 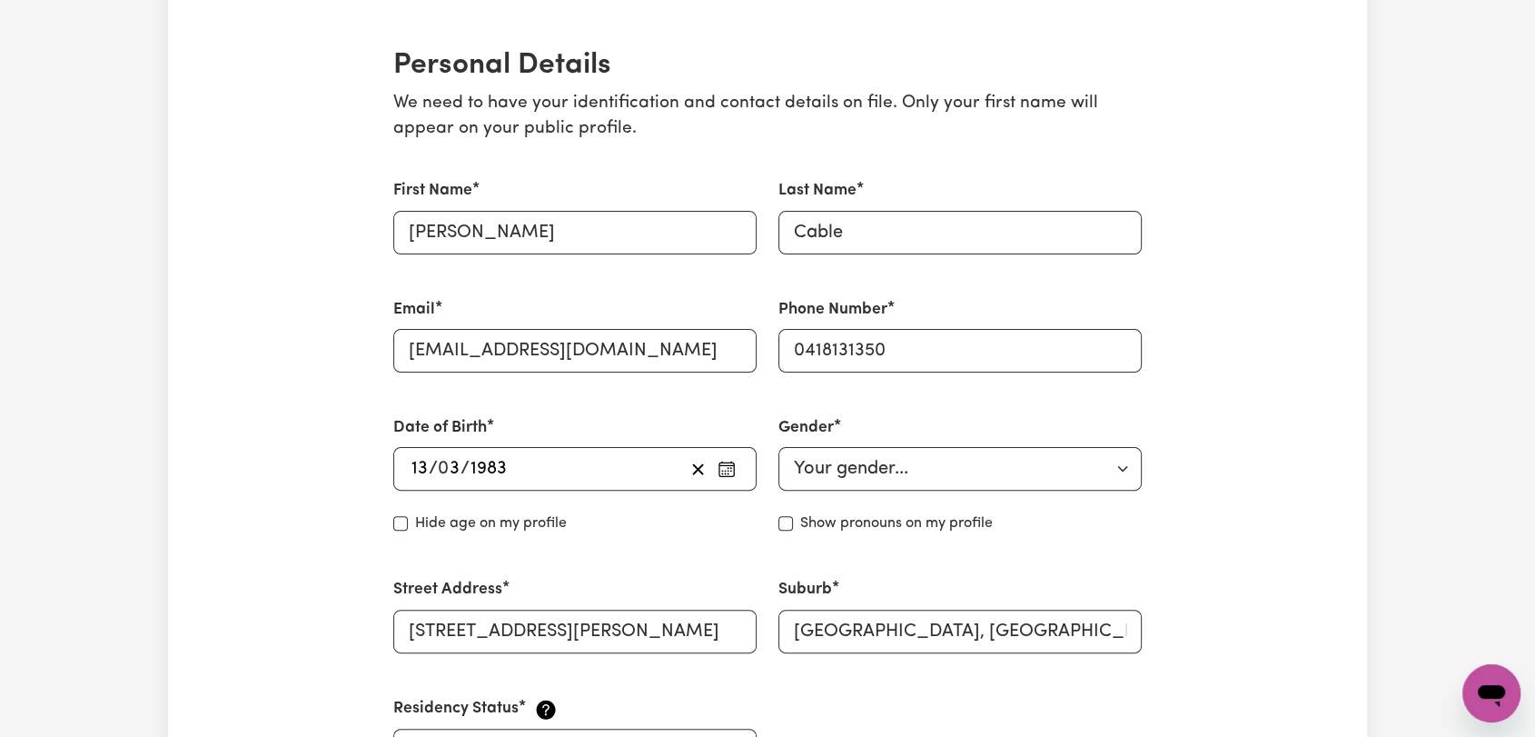 What do you see at coordinates (806, 428) in the screenshot?
I see `label: Gender` at bounding box center [806, 428].